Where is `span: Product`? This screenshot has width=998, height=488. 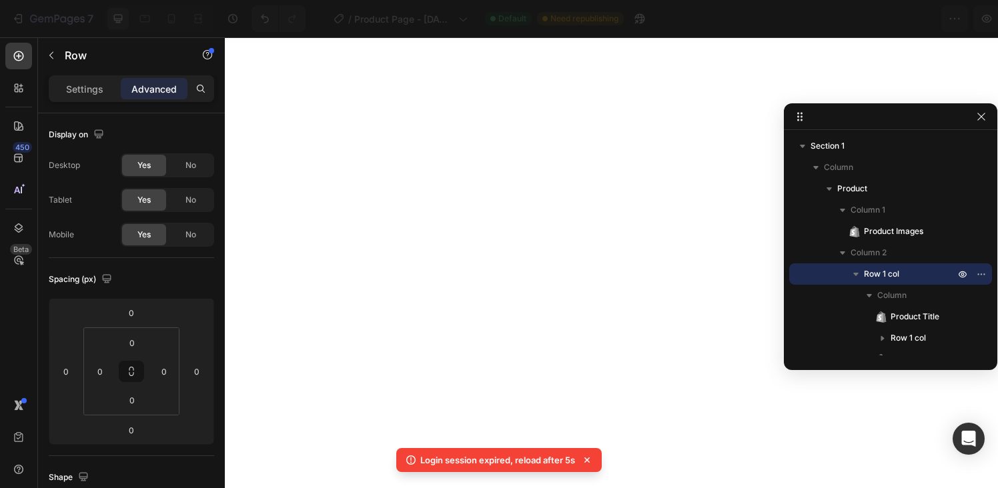 span: Product is located at coordinates (852, 189).